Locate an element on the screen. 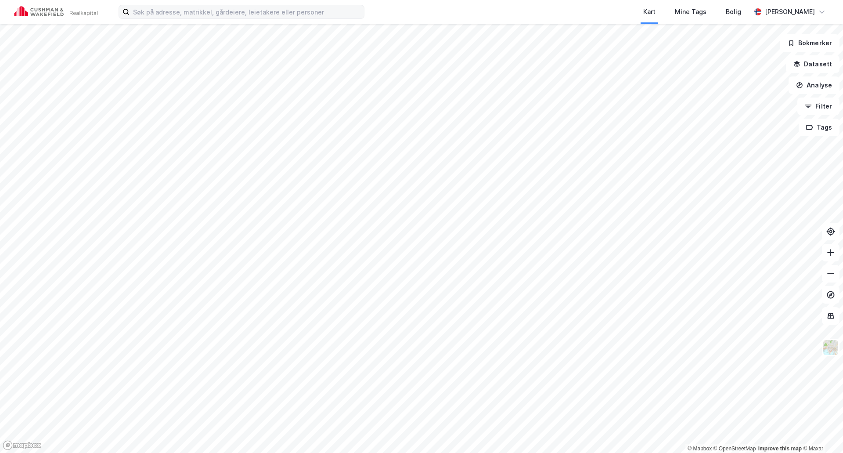 The height and width of the screenshot is (453, 843). button: Analyse is located at coordinates (814, 85).